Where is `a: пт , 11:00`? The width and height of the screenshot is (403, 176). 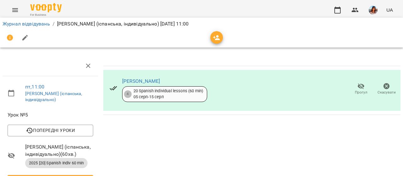 a: пт , 11:00 is located at coordinates (35, 87).